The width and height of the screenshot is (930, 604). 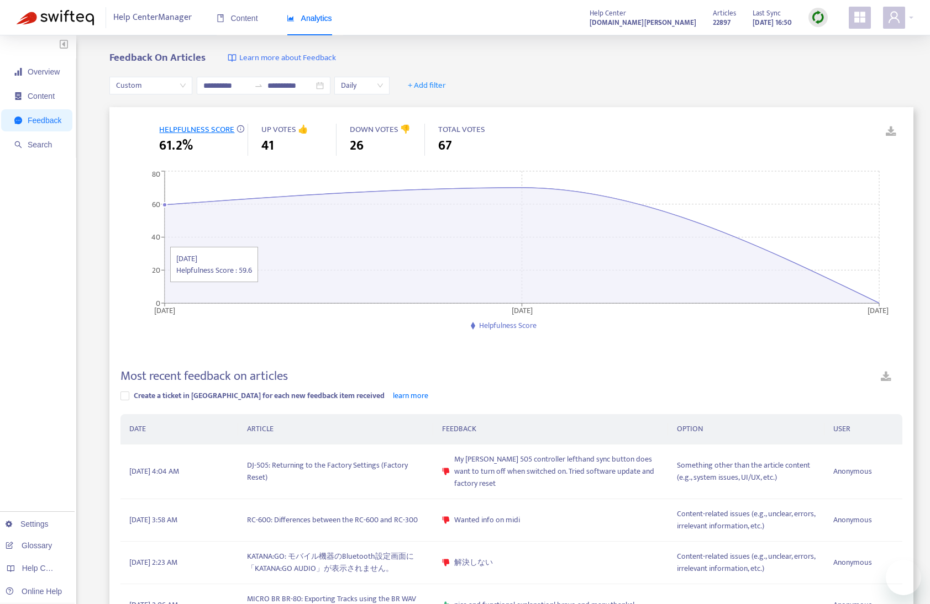 I want to click on span: Overview, so click(x=44, y=72).